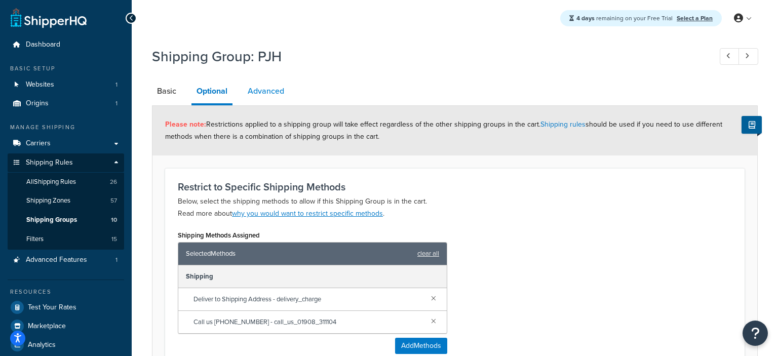 The width and height of the screenshot is (778, 356). Describe the element at coordinates (66, 182) in the screenshot. I see `a: AllShipping Rules26` at that location.